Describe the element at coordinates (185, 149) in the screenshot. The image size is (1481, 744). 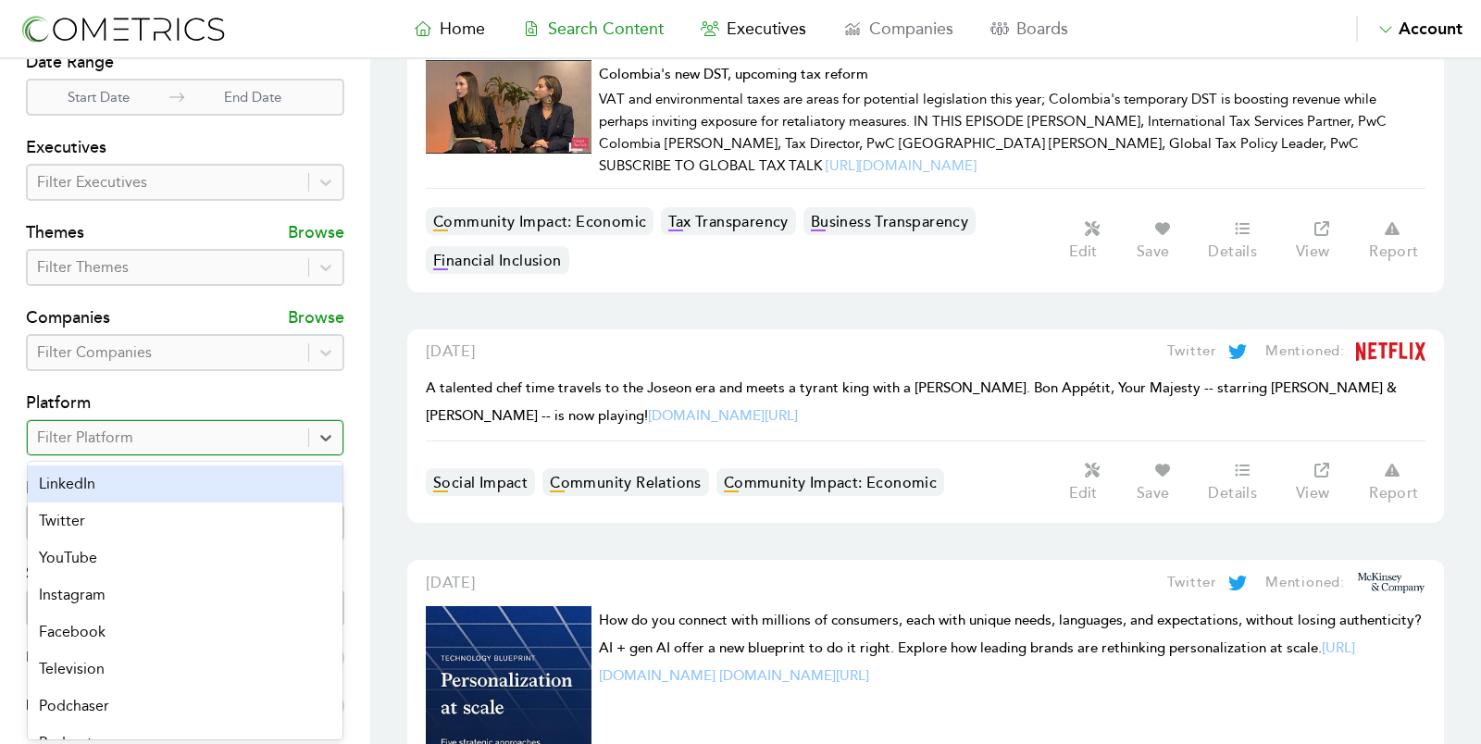
I see `h4: Executives` at that location.